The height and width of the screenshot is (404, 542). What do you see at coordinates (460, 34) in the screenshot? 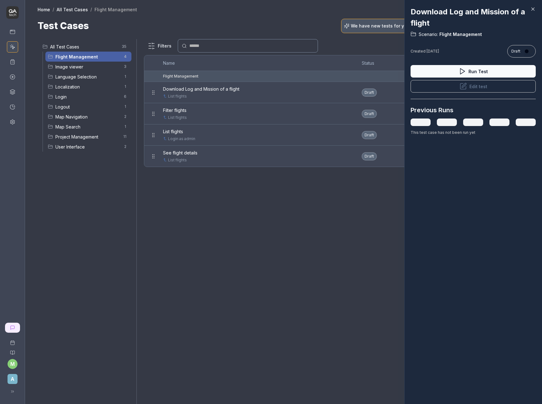
I see `span: Flight Management` at bounding box center [460, 34].